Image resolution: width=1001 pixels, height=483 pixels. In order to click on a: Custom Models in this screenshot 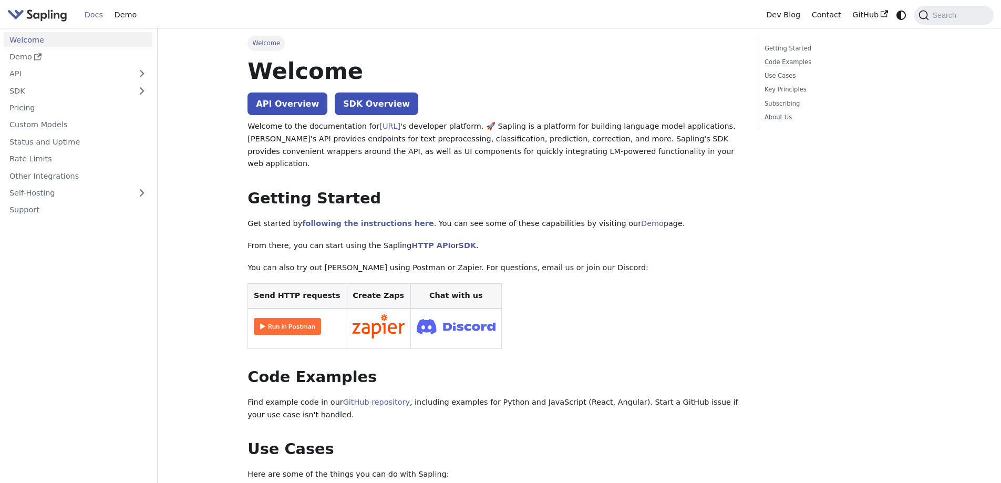, I will do `click(78, 124)`.